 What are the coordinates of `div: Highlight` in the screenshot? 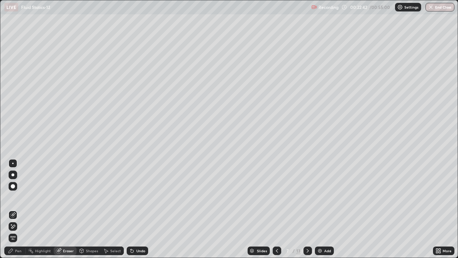 It's located at (43, 250).